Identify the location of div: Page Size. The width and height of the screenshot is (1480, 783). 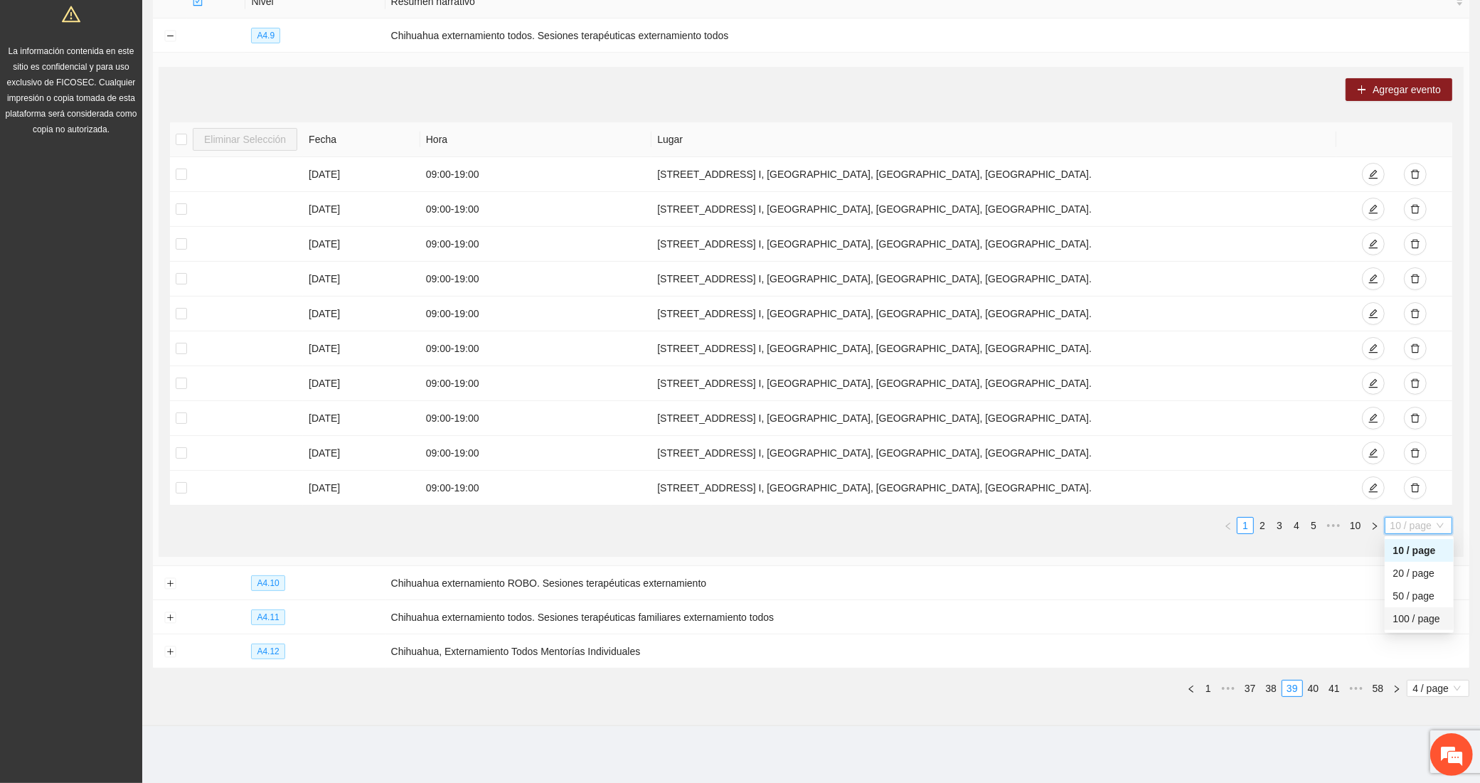
(1418, 525).